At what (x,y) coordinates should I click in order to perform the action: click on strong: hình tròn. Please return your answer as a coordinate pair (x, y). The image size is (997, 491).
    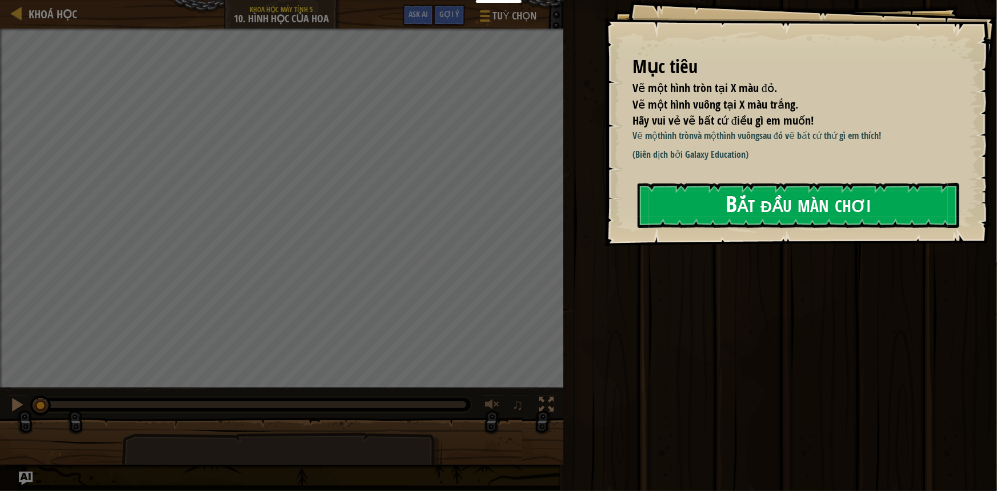
    Looking at the image, I should click on (677, 135).